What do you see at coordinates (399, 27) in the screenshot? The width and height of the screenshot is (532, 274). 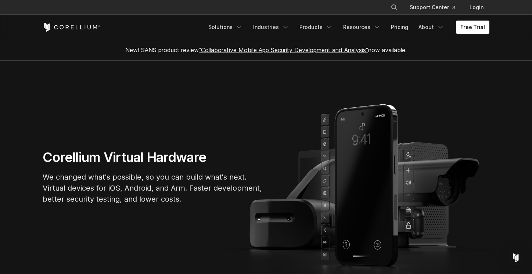 I see `a: Pricing` at bounding box center [399, 27].